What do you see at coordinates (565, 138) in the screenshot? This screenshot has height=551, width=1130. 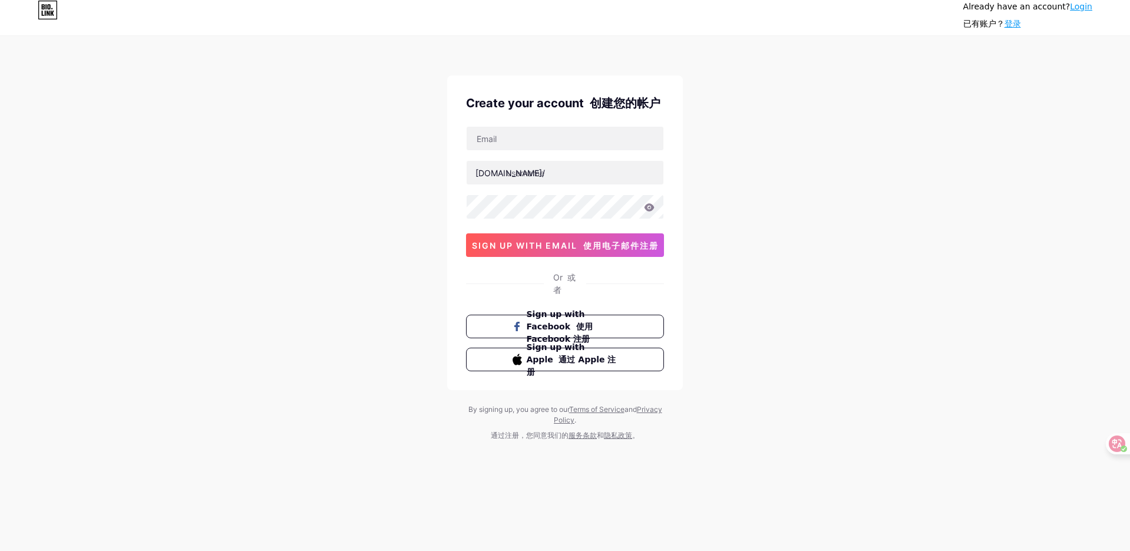 I see `input: Email` at bounding box center [565, 138].